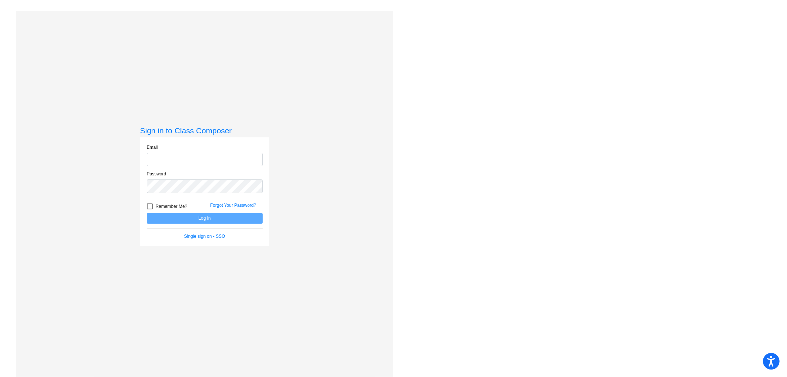  I want to click on span: Remember Me?, so click(171, 206).